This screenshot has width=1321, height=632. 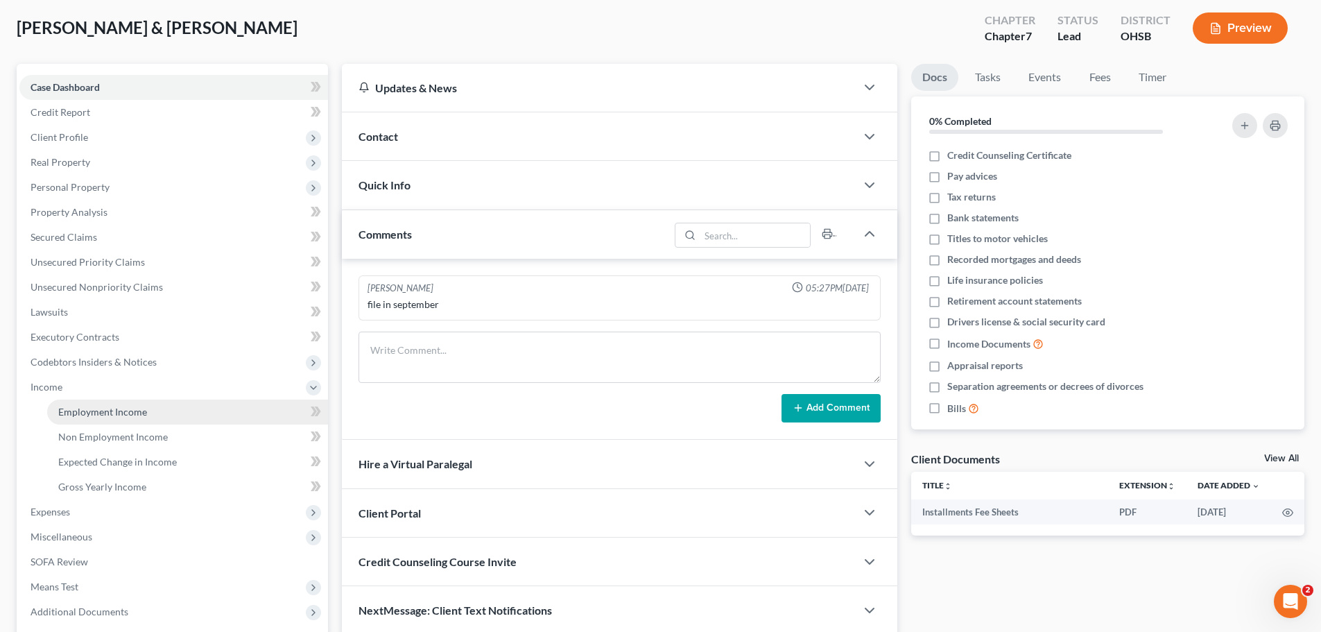 I want to click on a: Lawsuits, so click(x=173, y=312).